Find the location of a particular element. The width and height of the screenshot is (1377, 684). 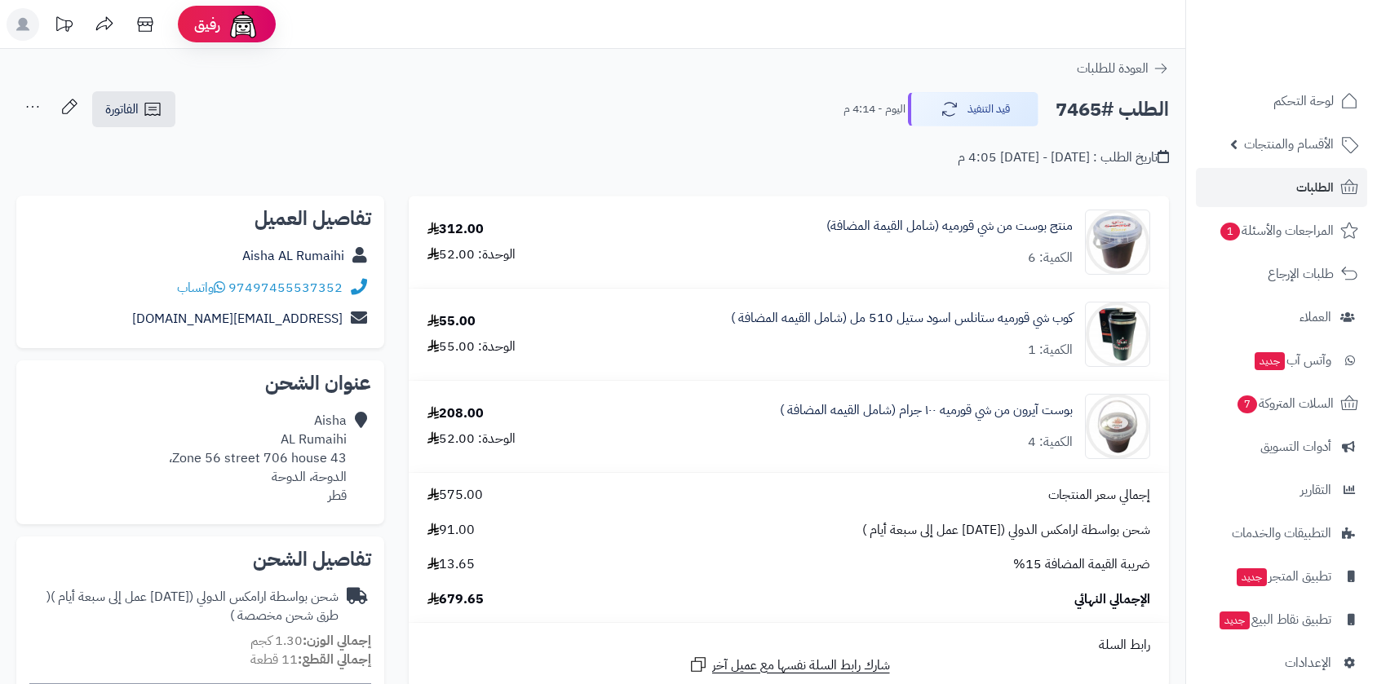

a: تطبيق المتجرجديد is located at coordinates (1281, 577).